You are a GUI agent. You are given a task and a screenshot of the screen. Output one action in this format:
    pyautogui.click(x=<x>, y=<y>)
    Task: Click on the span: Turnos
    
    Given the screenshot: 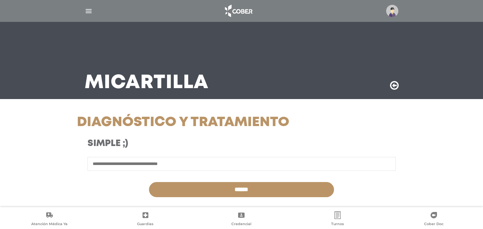 What is the action you would take?
    pyautogui.click(x=338, y=225)
    